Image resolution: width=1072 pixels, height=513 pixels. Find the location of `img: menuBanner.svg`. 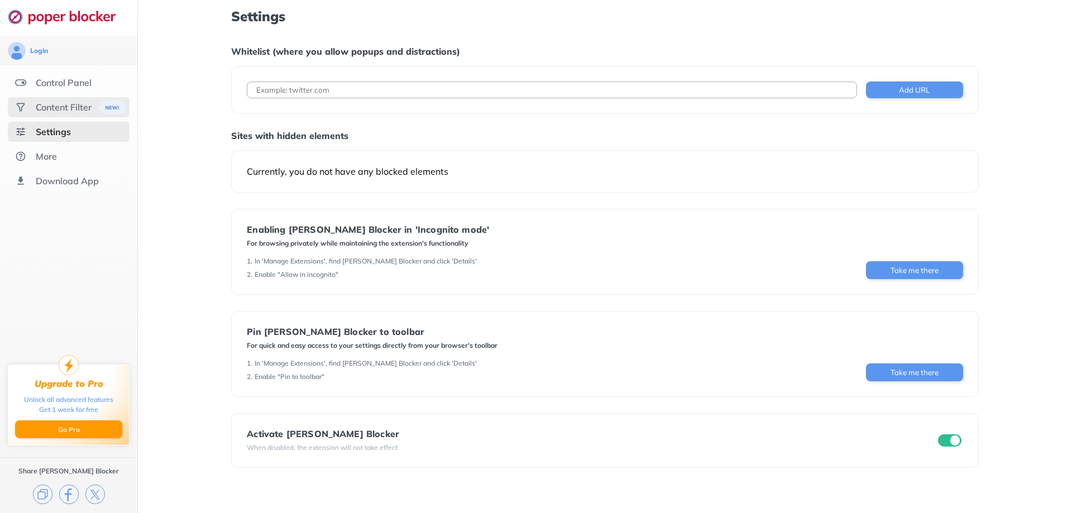

img: menuBanner.svg is located at coordinates (112, 107).